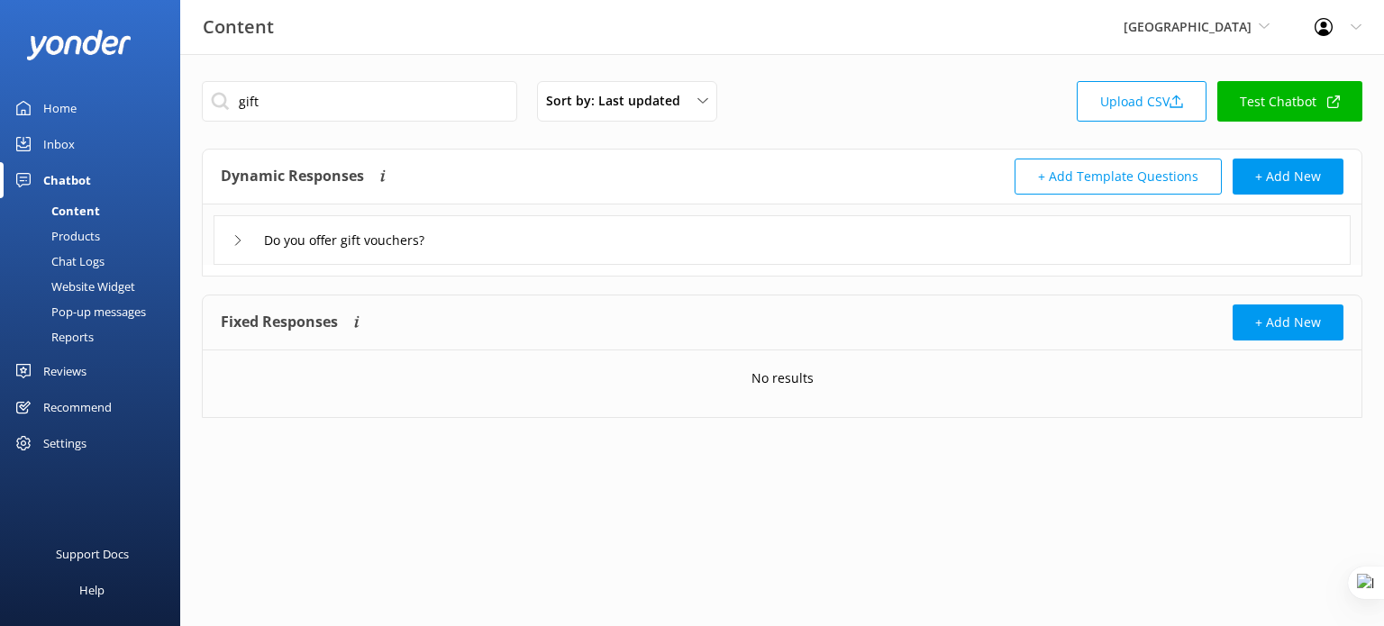 The width and height of the screenshot is (1384, 626). What do you see at coordinates (78, 312) in the screenshot?
I see `div: Pop-up messages` at bounding box center [78, 312].